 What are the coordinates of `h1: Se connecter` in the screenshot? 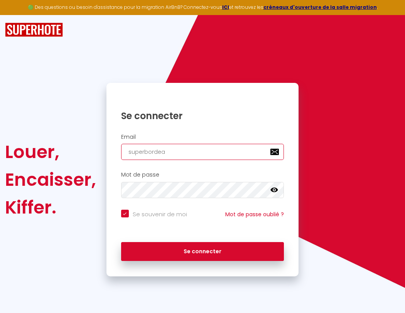 It's located at (202, 116).